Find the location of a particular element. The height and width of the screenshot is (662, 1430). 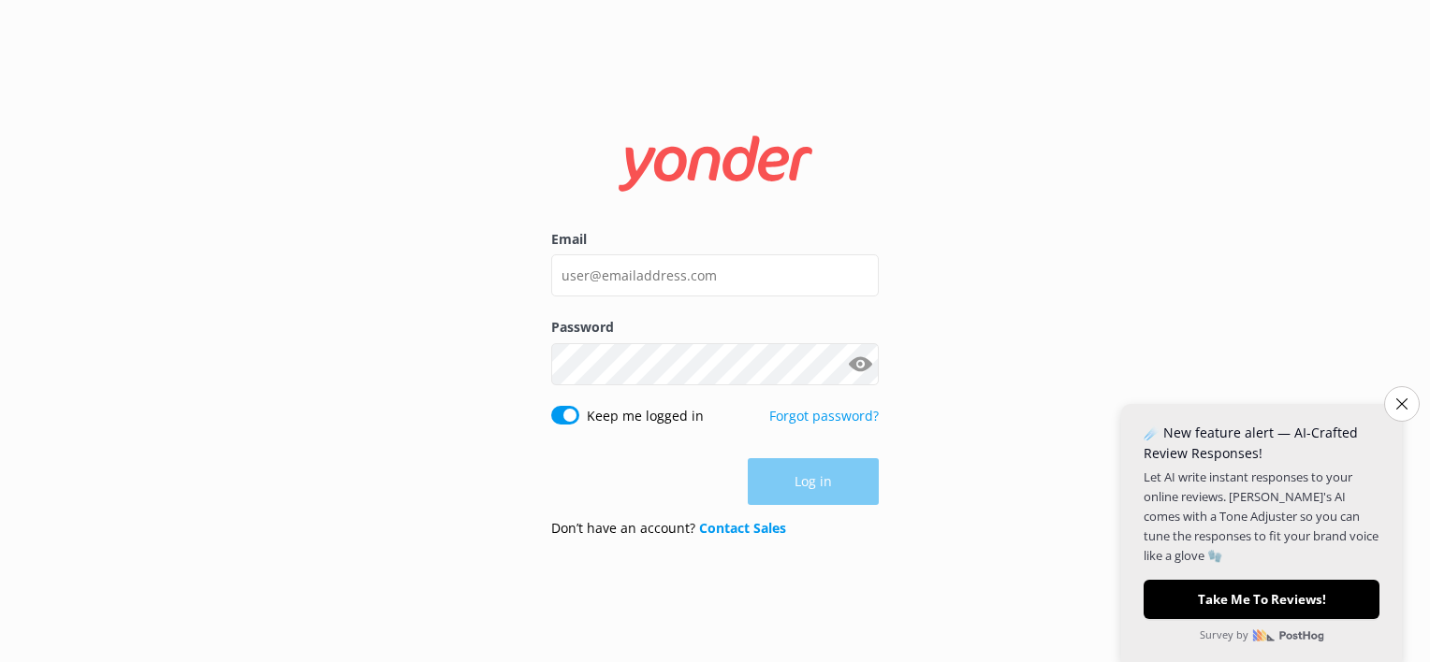

p: Don’t have an account? is located at coordinates (668, 529).